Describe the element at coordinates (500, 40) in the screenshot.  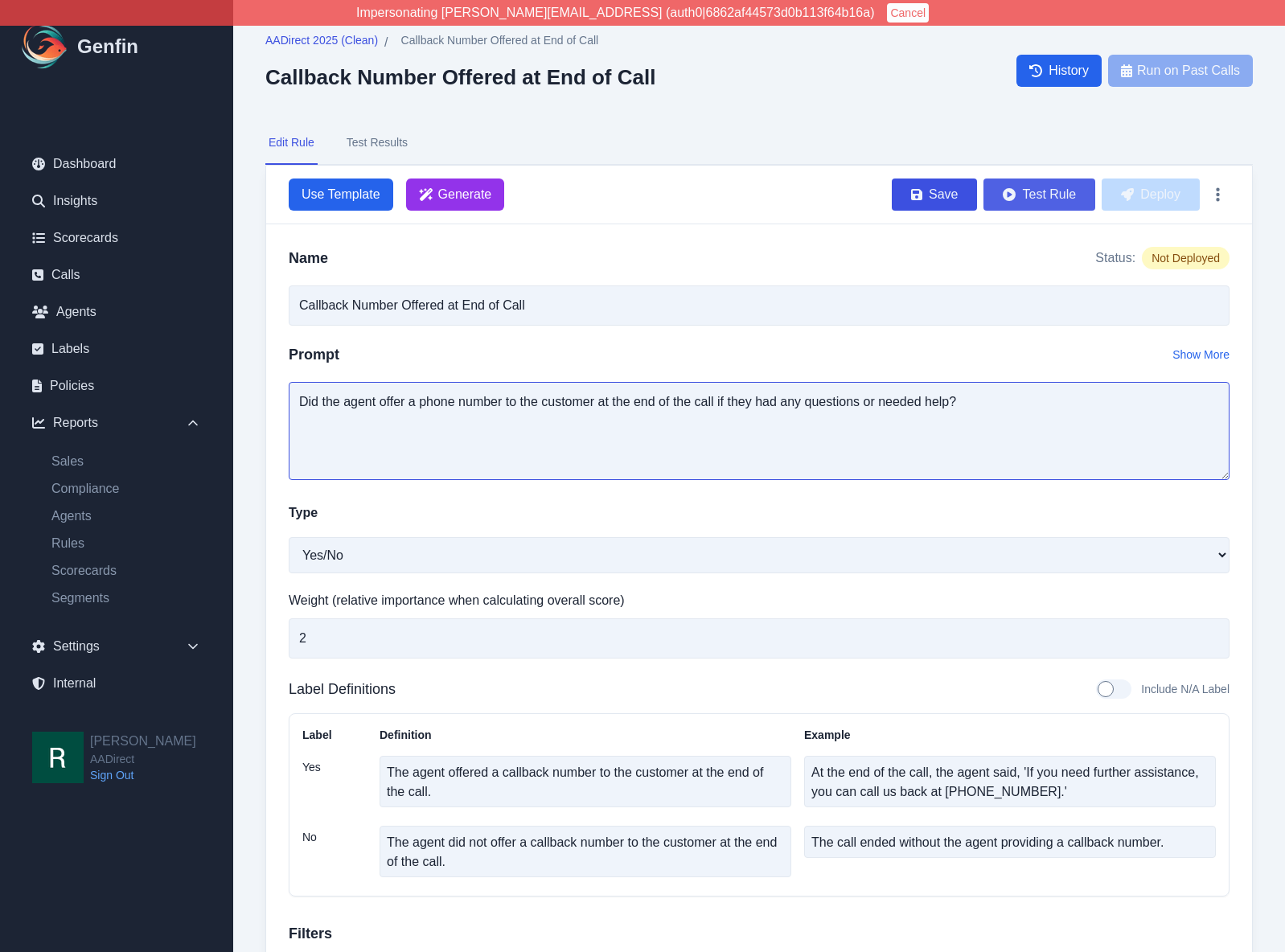
I see `span: Callback Number Offered at End of Call` at that location.